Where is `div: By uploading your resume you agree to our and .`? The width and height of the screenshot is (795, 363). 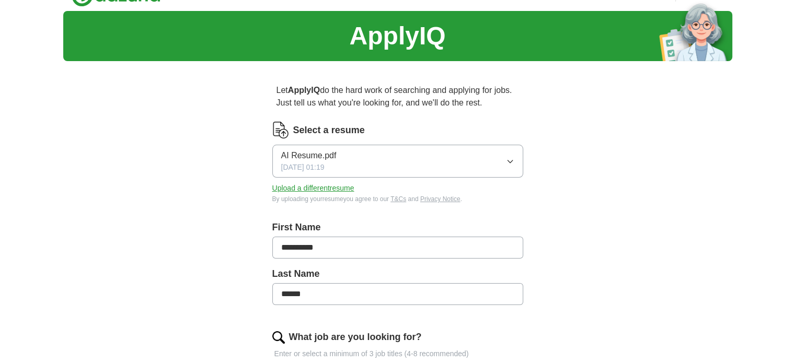 div: By uploading your resume you agree to our and . is located at coordinates (398, 199).